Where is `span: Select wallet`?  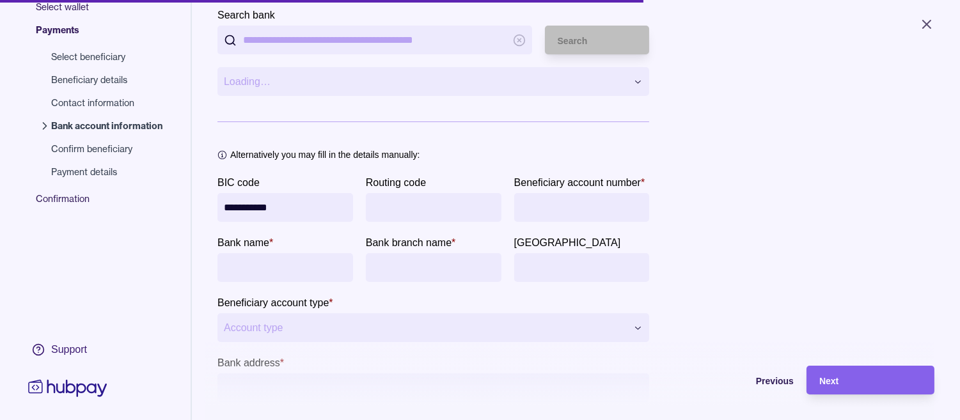
span: Select wallet is located at coordinates (106, 12).